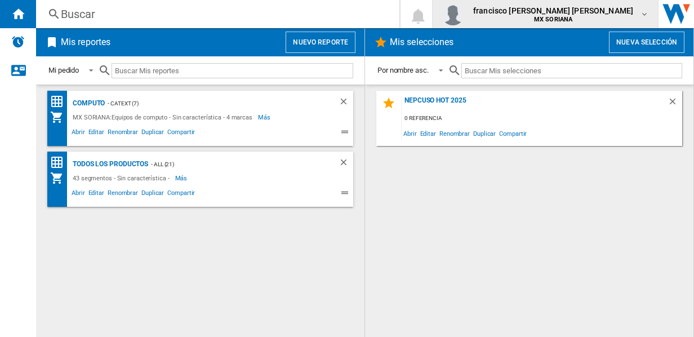 This screenshot has width=694, height=337. What do you see at coordinates (215, 14) in the screenshot?
I see `div: Buscar` at bounding box center [215, 14].